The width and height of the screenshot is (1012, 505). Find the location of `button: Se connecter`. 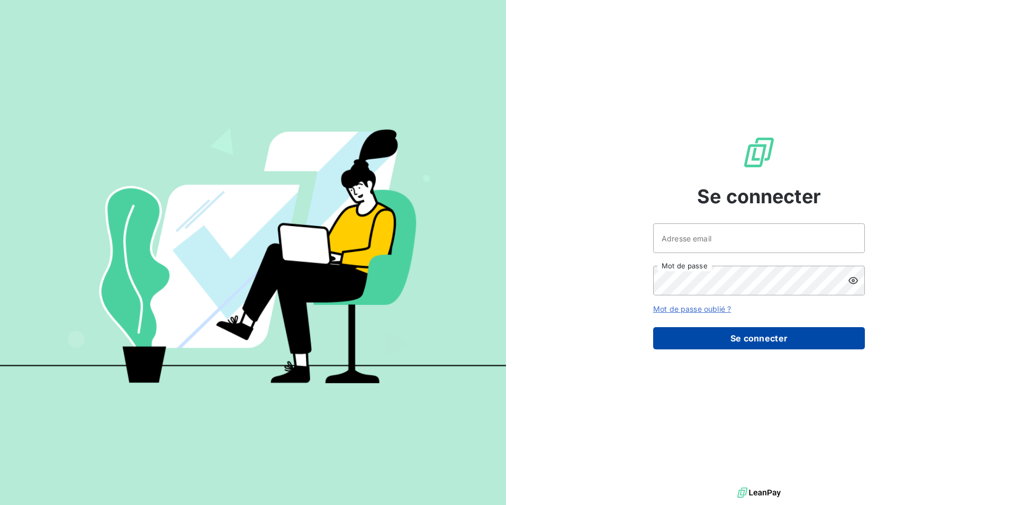

button: Se connecter is located at coordinates (759, 338).